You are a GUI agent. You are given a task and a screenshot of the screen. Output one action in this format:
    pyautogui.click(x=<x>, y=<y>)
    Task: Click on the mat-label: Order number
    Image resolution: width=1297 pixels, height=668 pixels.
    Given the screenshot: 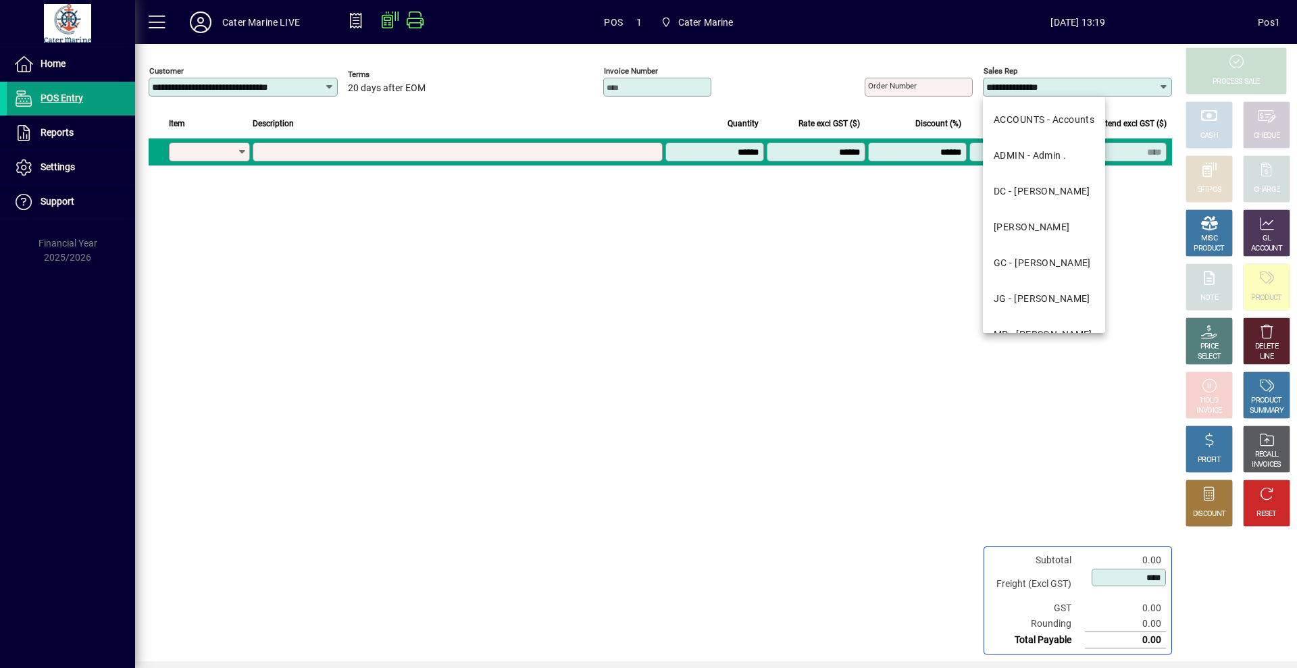 What is the action you would take?
    pyautogui.click(x=892, y=86)
    